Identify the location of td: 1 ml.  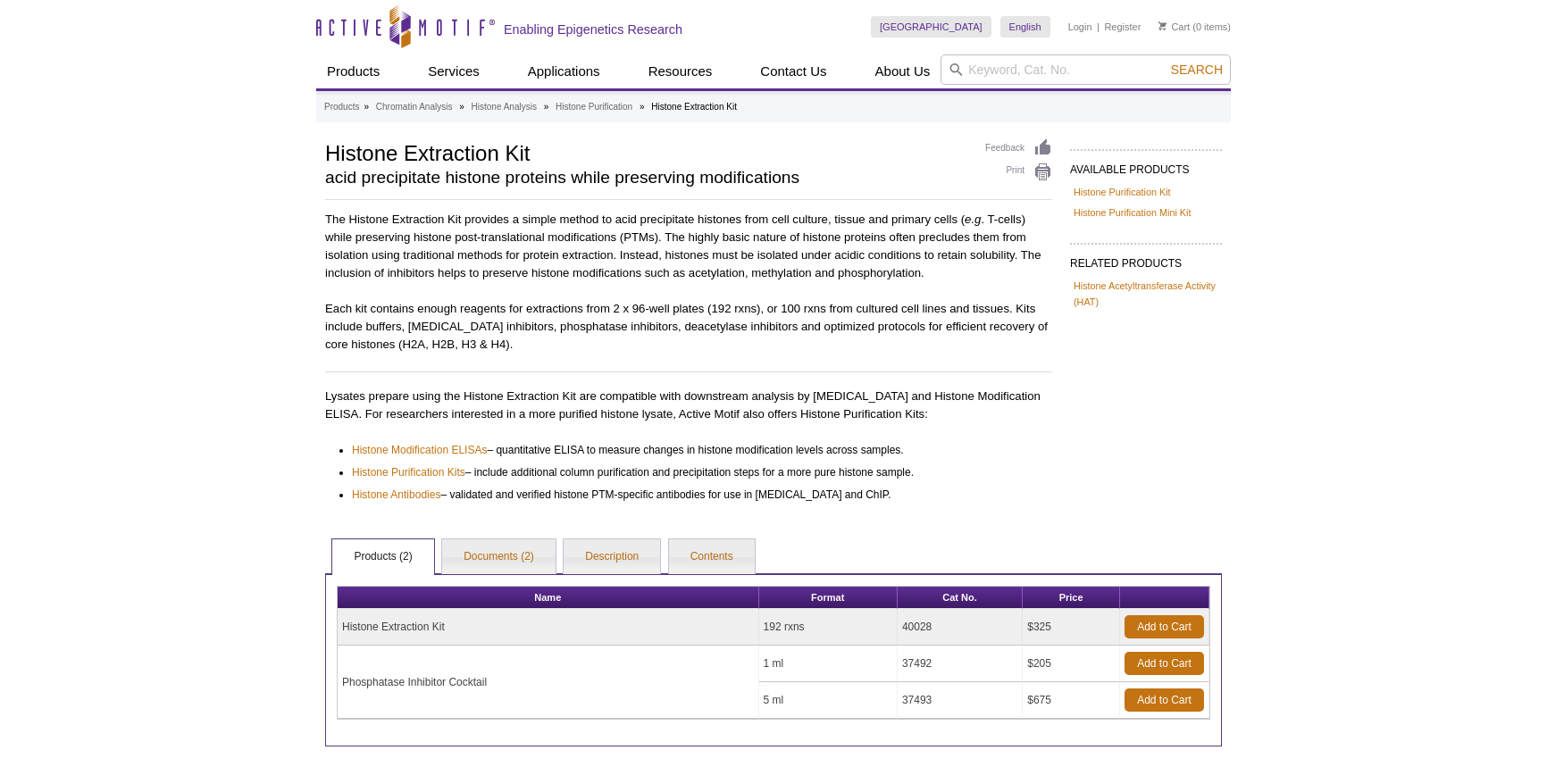
(828, 664).